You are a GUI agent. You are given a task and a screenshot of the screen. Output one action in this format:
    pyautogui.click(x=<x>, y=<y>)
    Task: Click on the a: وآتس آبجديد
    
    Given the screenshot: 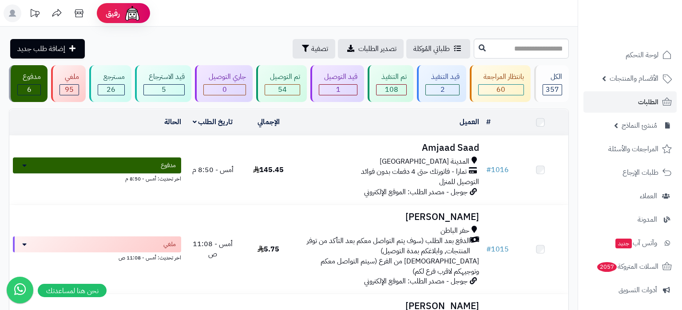 What is the action you would take?
    pyautogui.click(x=630, y=243)
    